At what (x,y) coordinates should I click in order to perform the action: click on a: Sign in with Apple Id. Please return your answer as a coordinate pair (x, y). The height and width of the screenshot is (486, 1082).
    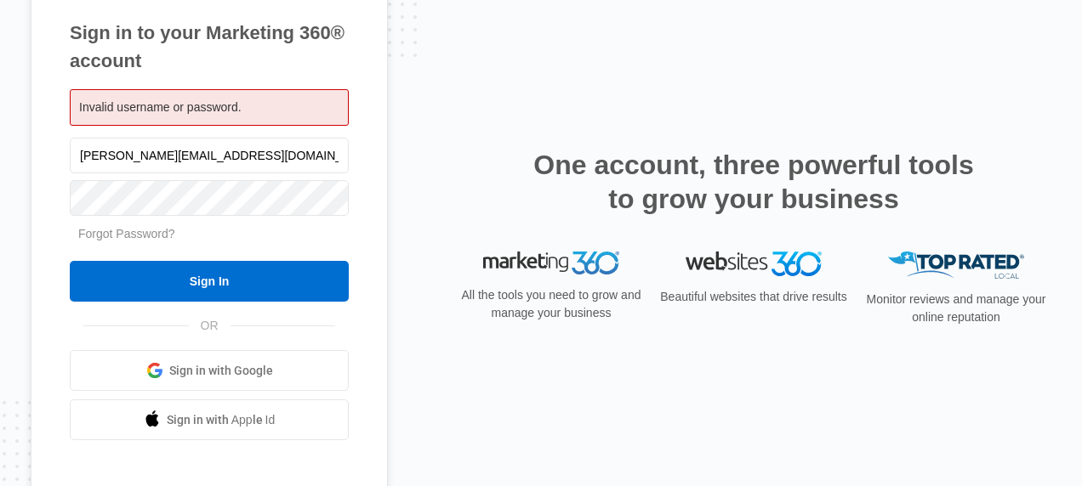
    Looking at the image, I should click on (209, 420).